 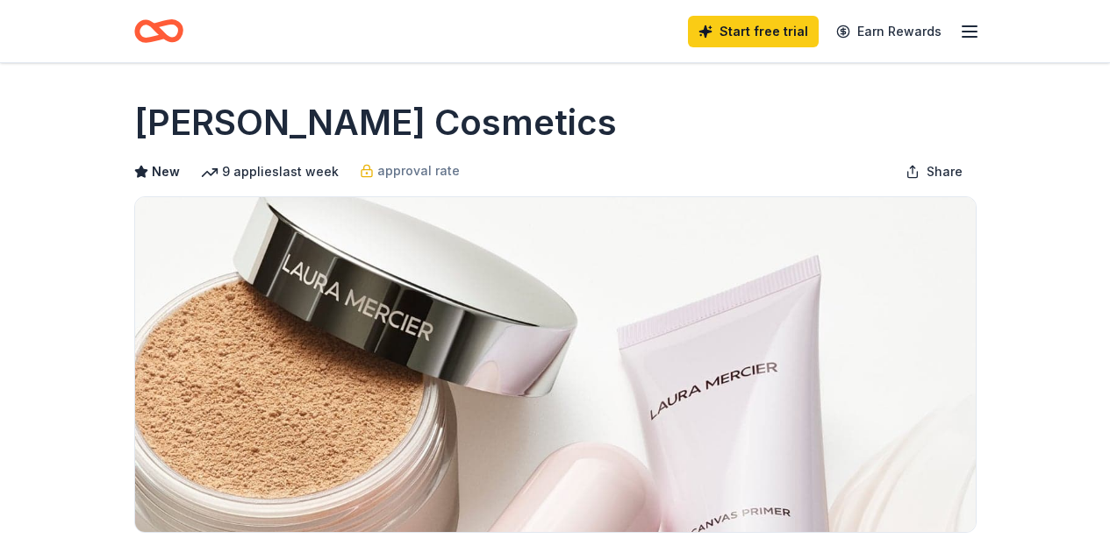 What do you see at coordinates (889, 32) in the screenshot?
I see `a: Earn Rewards` at bounding box center [889, 32].